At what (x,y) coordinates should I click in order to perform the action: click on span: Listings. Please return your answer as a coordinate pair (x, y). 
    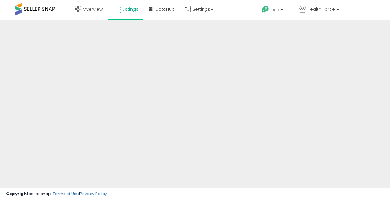
    Looking at the image, I should click on (130, 9).